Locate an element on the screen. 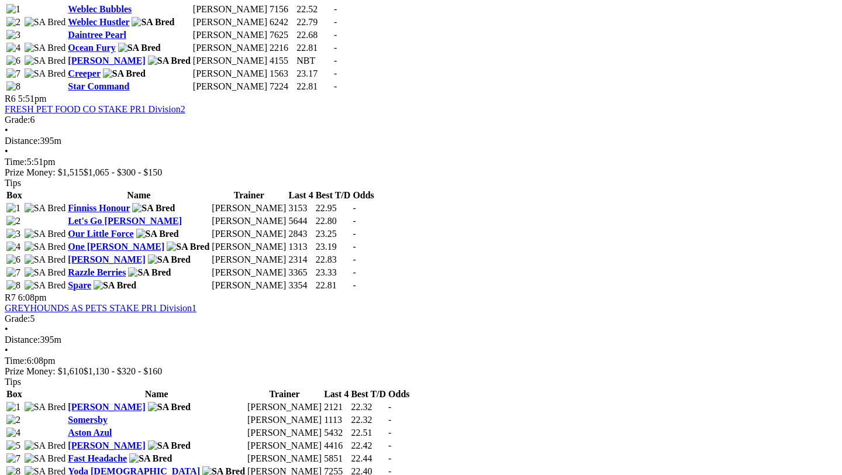  td: 1113 is located at coordinates (336, 420).